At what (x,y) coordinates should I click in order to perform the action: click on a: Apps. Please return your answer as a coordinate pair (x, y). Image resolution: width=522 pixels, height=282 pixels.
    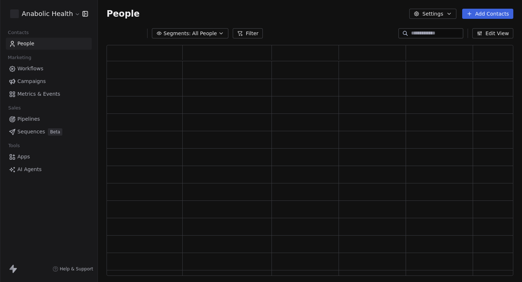
    Looking at the image, I should click on (49, 157).